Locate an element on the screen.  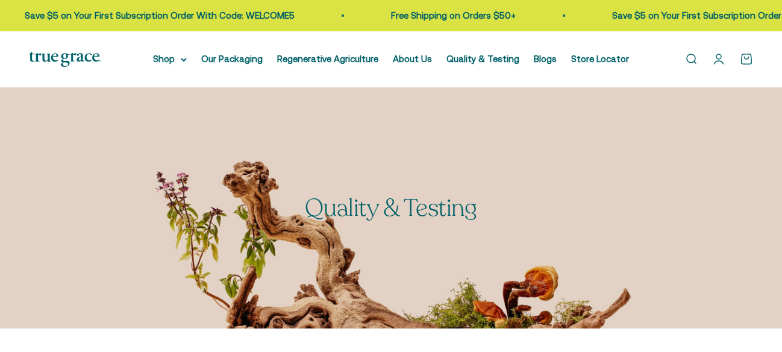
a: Quality & Testing is located at coordinates (483, 58).